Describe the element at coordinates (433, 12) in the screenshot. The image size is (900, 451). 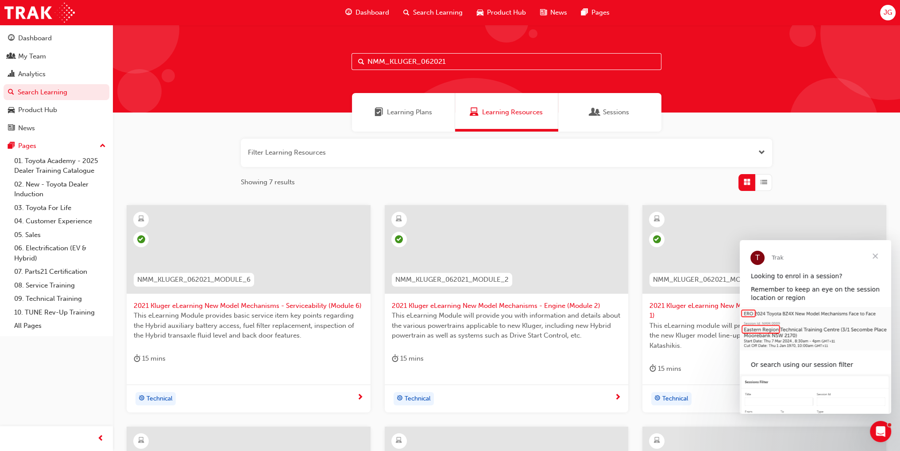
I see `a: search-iconSearch Learning` at that location.